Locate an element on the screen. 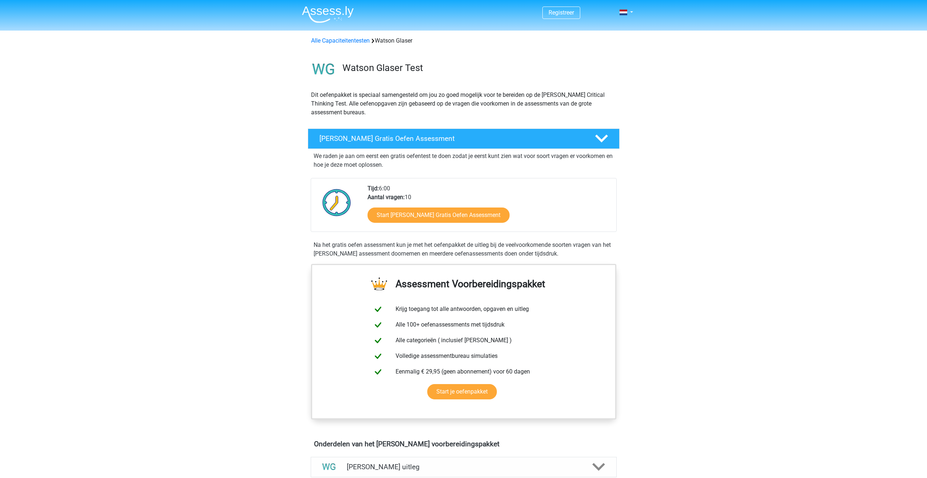  p: We raden je aan om eerst een gratis oefentest te doen zodat je eerst kunt zien wat voor soort vra... is located at coordinates (464, 161).